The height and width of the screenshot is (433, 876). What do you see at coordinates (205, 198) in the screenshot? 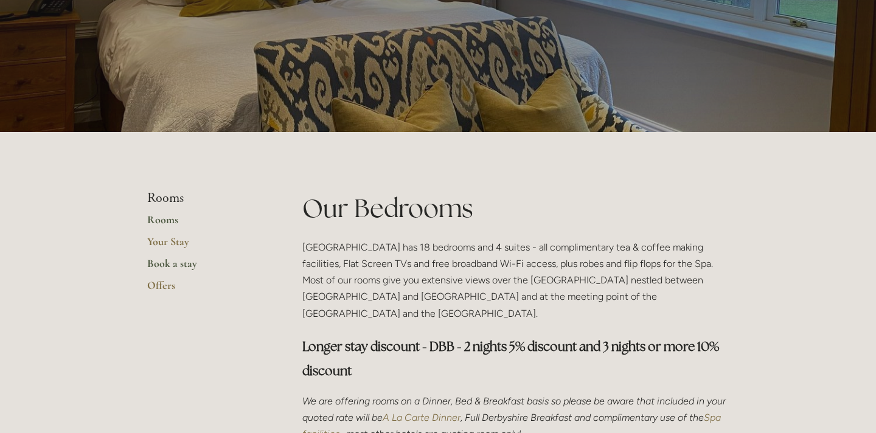
I see `li: Rooms` at bounding box center [205, 198].